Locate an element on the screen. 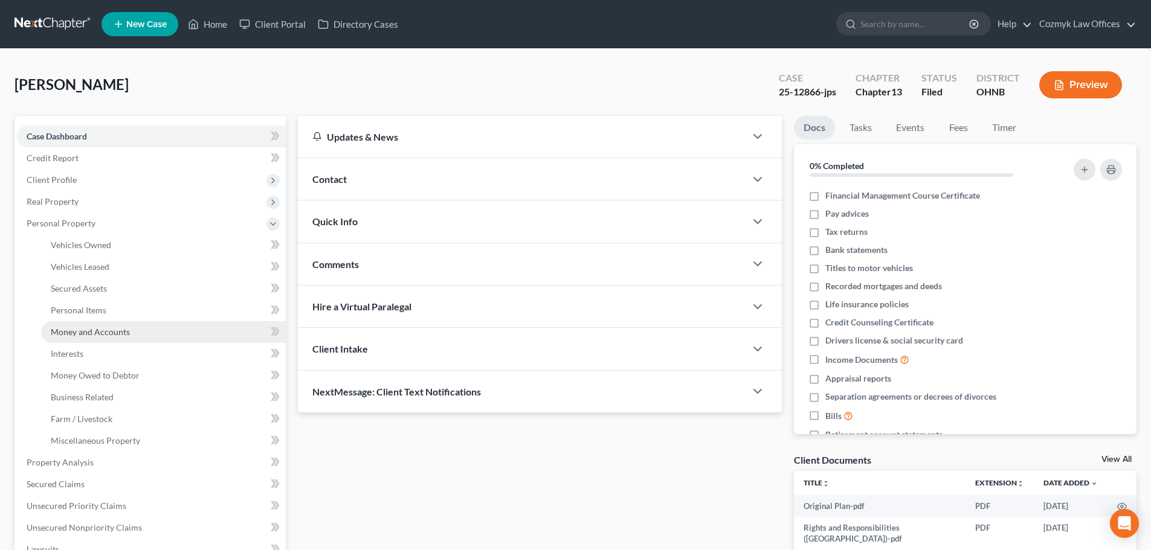 This screenshot has height=550, width=1151. a: Directory Cases is located at coordinates (358, 24).